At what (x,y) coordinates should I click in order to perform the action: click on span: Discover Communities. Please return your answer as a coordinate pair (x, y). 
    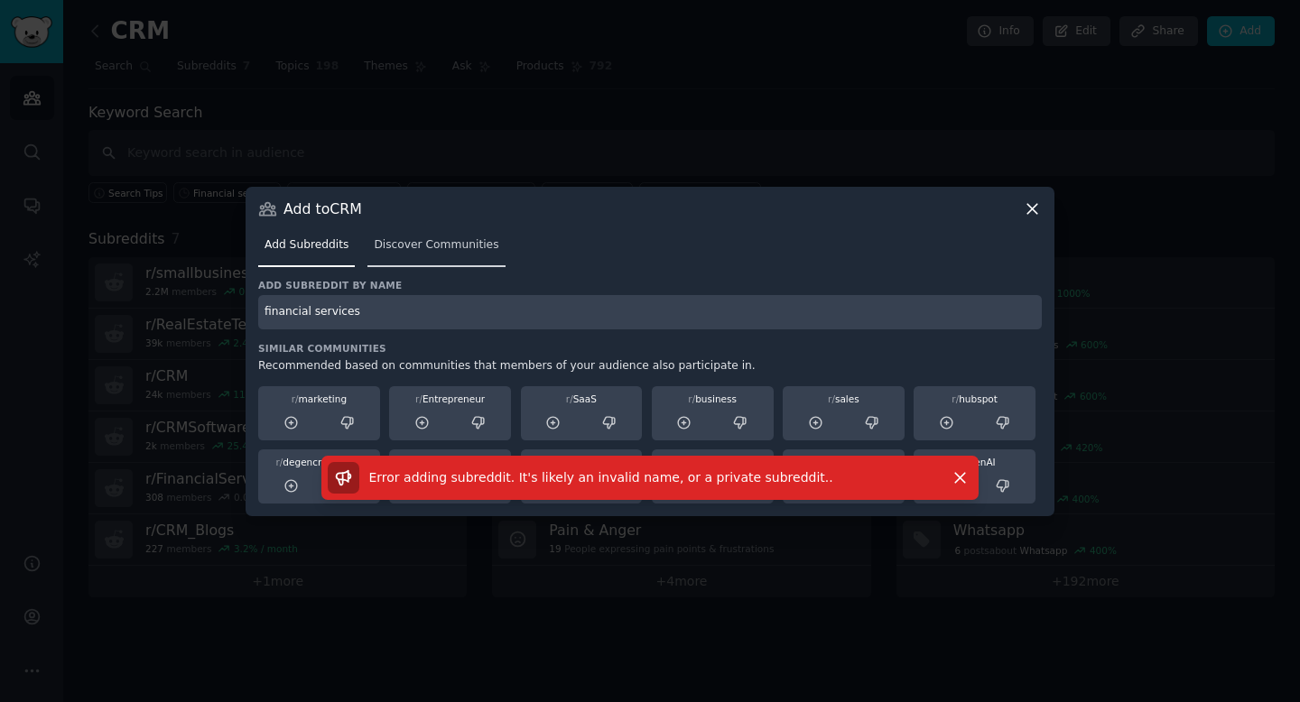
    Looking at the image, I should click on (436, 246).